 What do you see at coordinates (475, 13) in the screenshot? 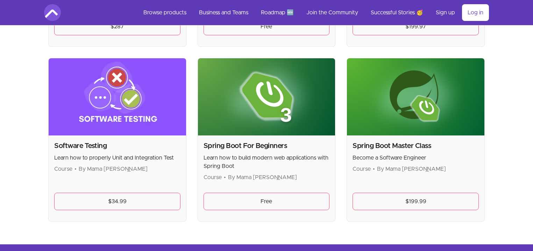
I see `a: Log in` at bounding box center [475, 13].